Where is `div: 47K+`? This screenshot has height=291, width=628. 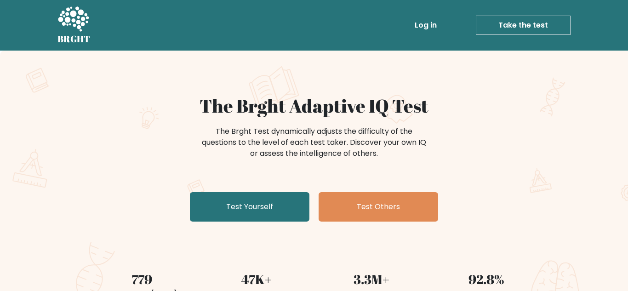 div: 47K+ is located at coordinates (256, 279).